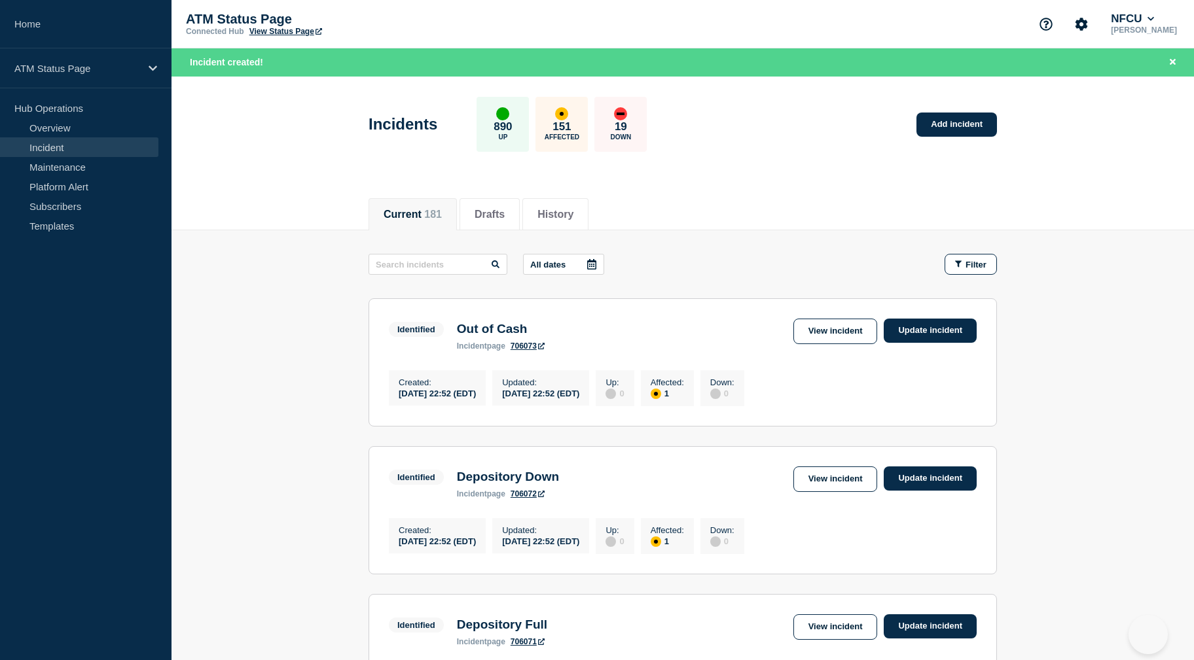  What do you see at coordinates (1172, 62) in the screenshot?
I see `button: Close banner` at bounding box center [1172, 62].